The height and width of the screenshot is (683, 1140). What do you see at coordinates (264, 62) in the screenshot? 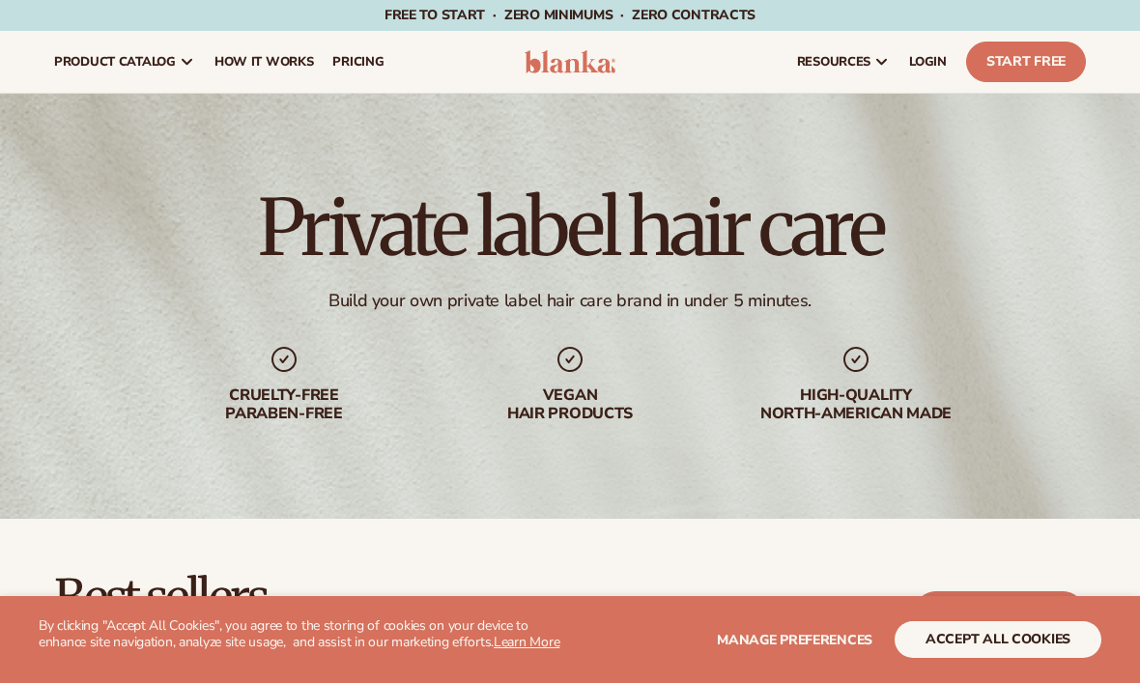
I see `span: How It Works` at bounding box center [264, 62].